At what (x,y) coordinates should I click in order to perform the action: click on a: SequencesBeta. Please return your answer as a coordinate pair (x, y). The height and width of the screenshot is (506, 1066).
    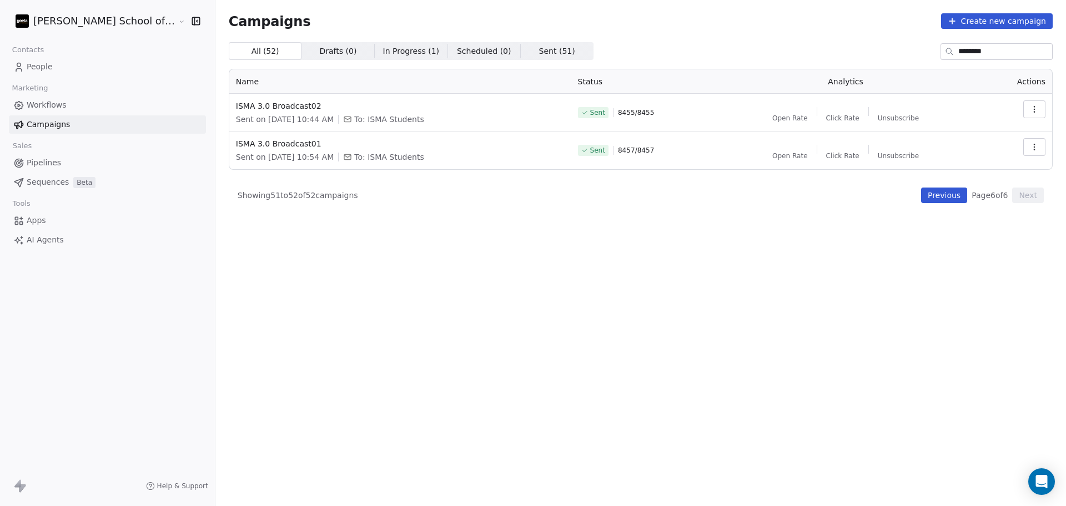
    Looking at the image, I should click on (107, 182).